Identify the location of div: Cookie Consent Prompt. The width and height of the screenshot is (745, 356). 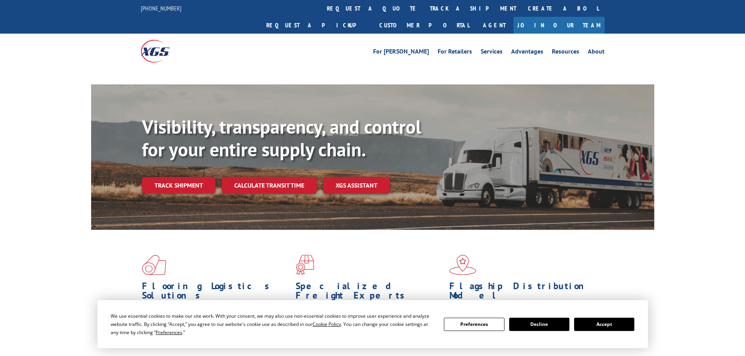
(372, 324).